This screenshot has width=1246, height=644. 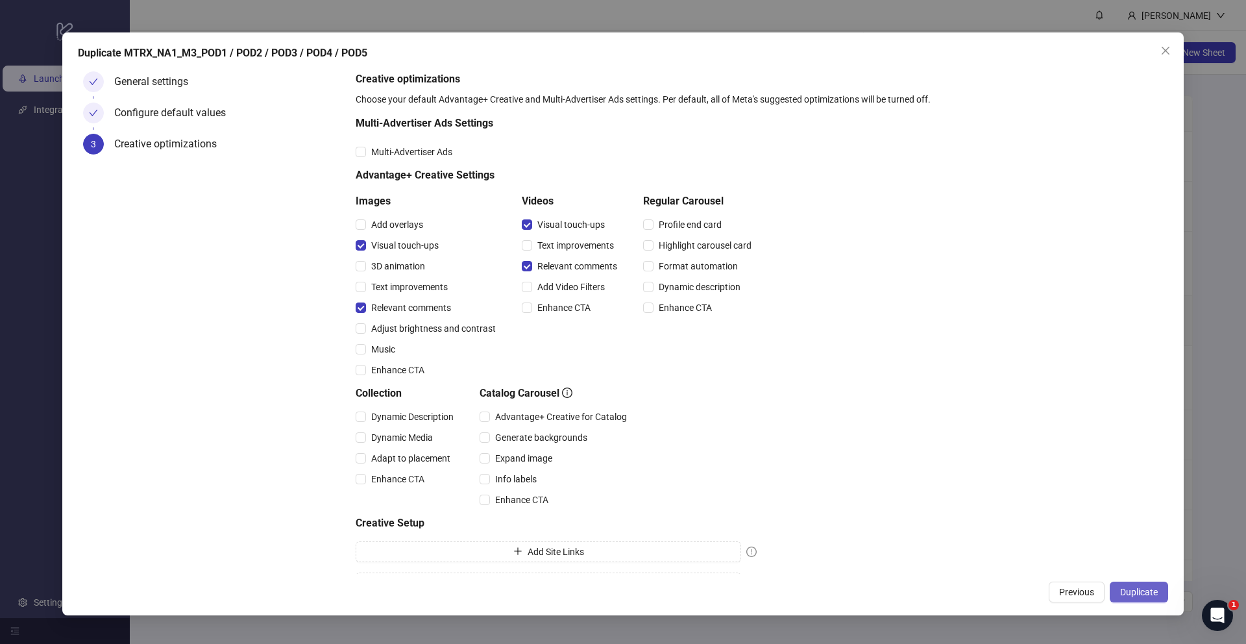 I want to click on div: Creative optimizations, so click(x=171, y=144).